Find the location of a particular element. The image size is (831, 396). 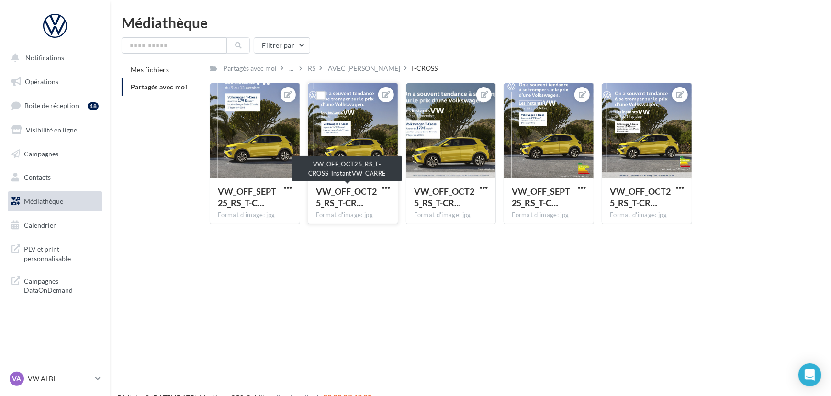

a: Visibilité en ligne is located at coordinates (55, 130).